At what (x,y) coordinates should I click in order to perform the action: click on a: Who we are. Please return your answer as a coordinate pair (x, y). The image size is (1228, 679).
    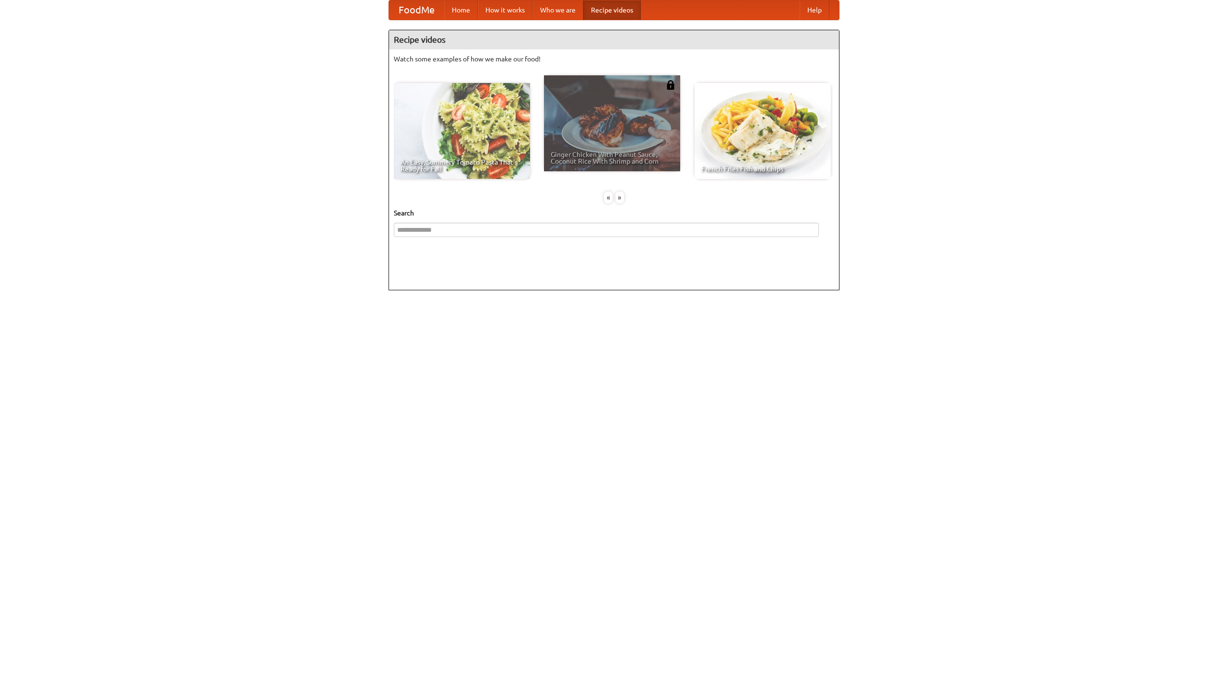
    Looking at the image, I should click on (558, 10).